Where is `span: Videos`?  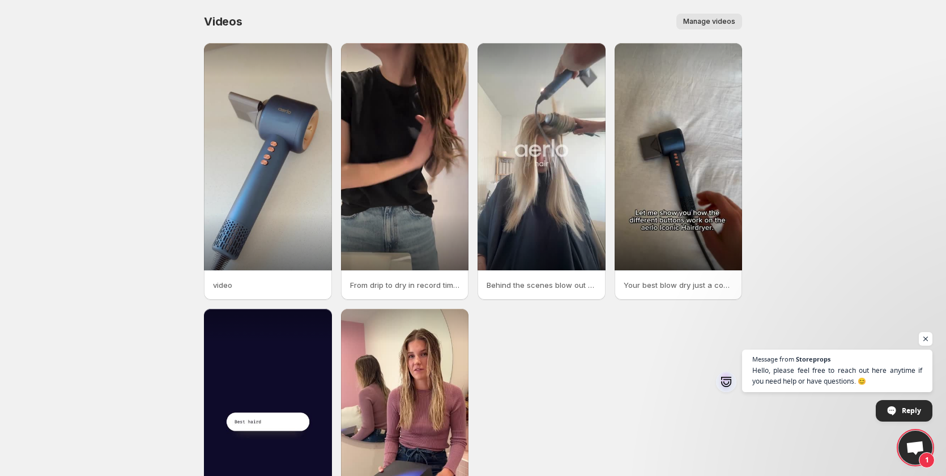
span: Videos is located at coordinates (223, 22).